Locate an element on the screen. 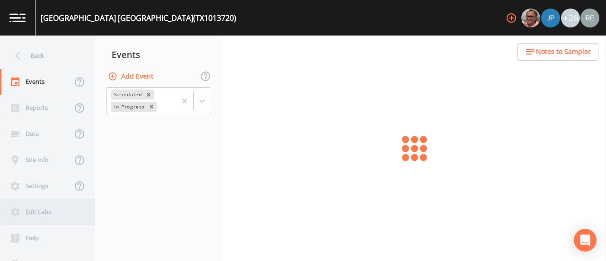 The width and height of the screenshot is (606, 261). span: Notes to Sampler is located at coordinates (563, 52).